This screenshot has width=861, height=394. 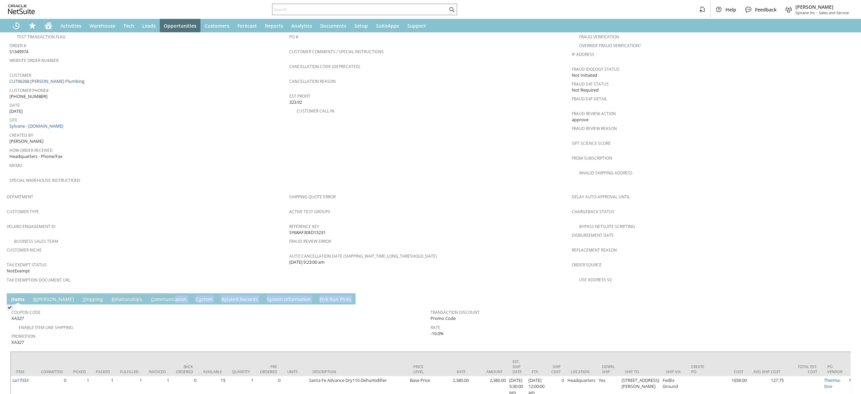 I want to click on a: sa17033, so click(x=21, y=380).